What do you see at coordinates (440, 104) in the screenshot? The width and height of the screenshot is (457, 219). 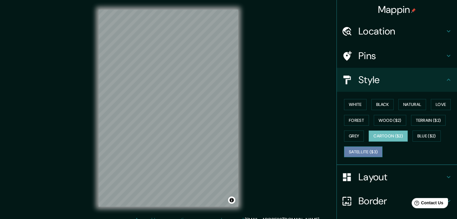 I see `button: Love` at bounding box center [440, 104].